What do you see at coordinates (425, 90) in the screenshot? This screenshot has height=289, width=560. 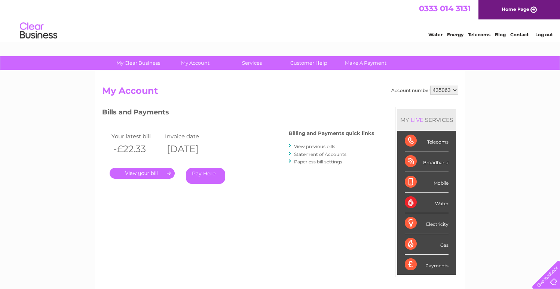 I see `div: Account number` at bounding box center [425, 90].